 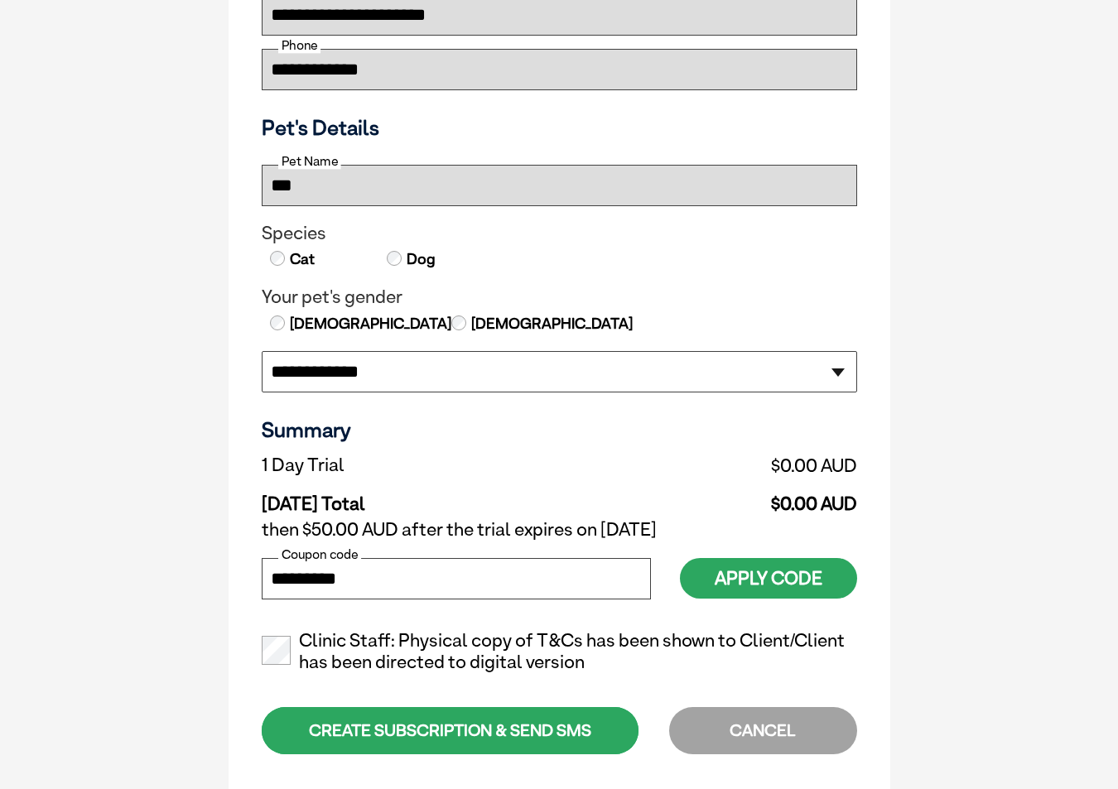 I want to click on h3: Pet's Details, so click(x=559, y=128).